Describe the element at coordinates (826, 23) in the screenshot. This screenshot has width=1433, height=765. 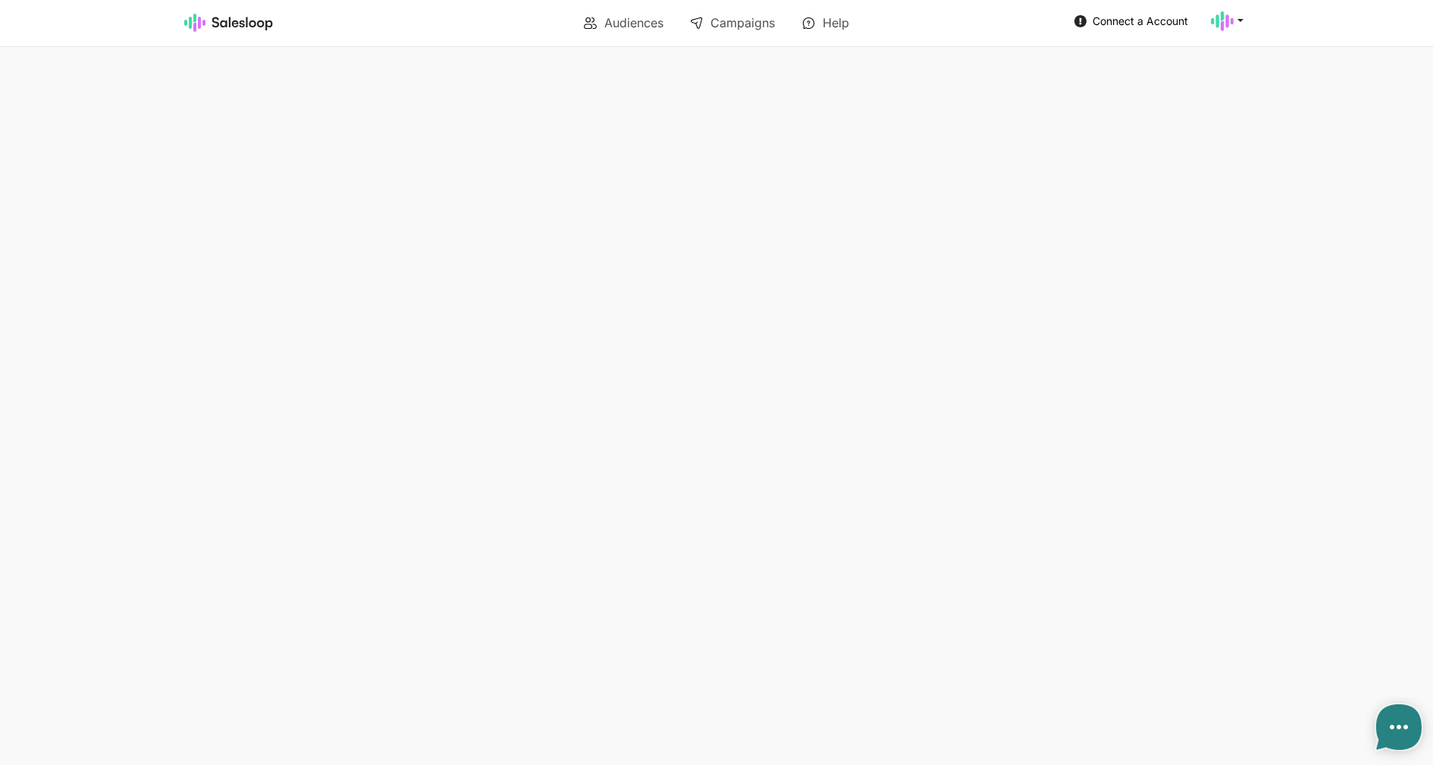
I see `a: Help` at that location.